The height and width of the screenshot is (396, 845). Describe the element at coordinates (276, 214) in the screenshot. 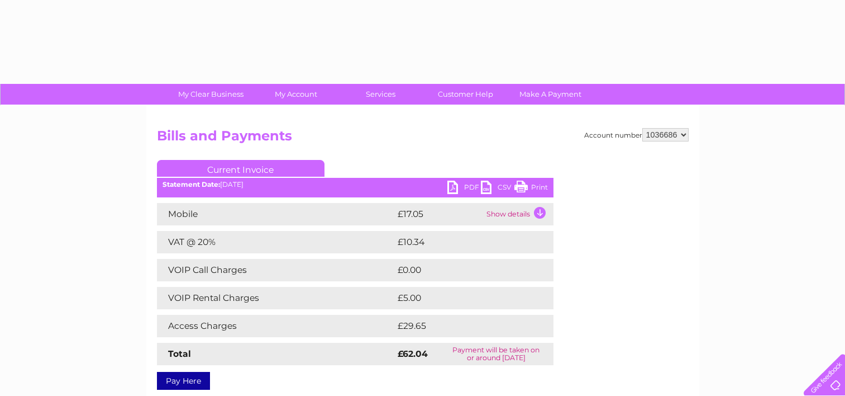

I see `td: Mobile` at that location.